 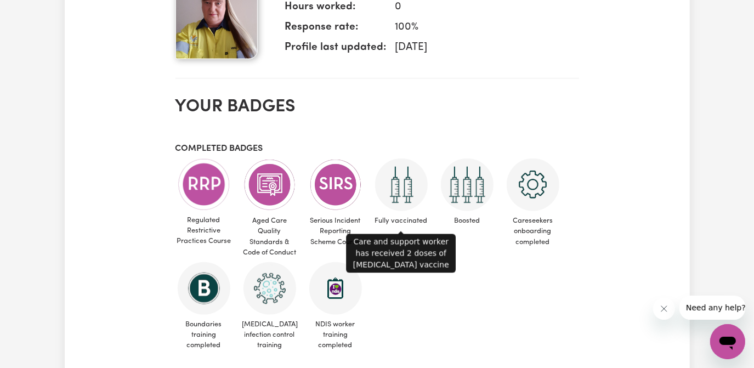 I want to click on span: Boosted, so click(x=467, y=220).